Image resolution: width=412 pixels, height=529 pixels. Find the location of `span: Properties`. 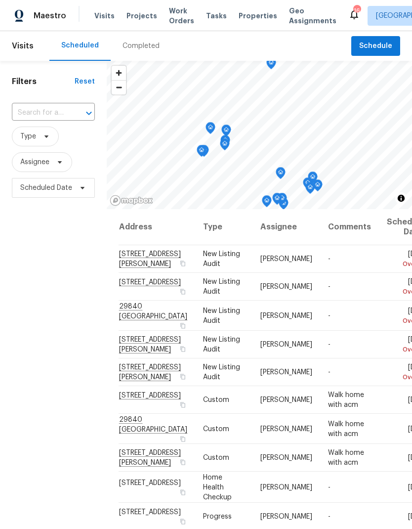

span: Properties is located at coordinates (258, 16).